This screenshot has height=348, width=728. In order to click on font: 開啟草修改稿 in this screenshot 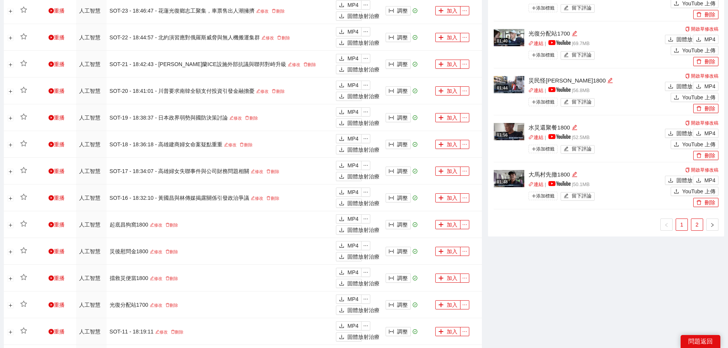, I will do `click(704, 170)`.